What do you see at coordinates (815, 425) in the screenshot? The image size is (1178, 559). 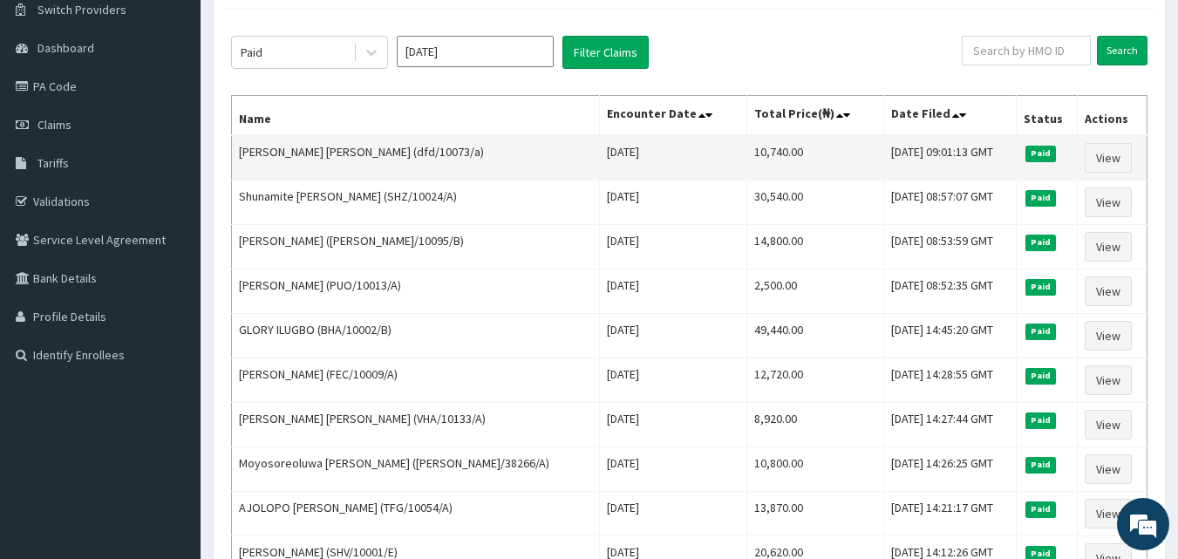 I see `td: 8,920.00` at bounding box center [815, 425].